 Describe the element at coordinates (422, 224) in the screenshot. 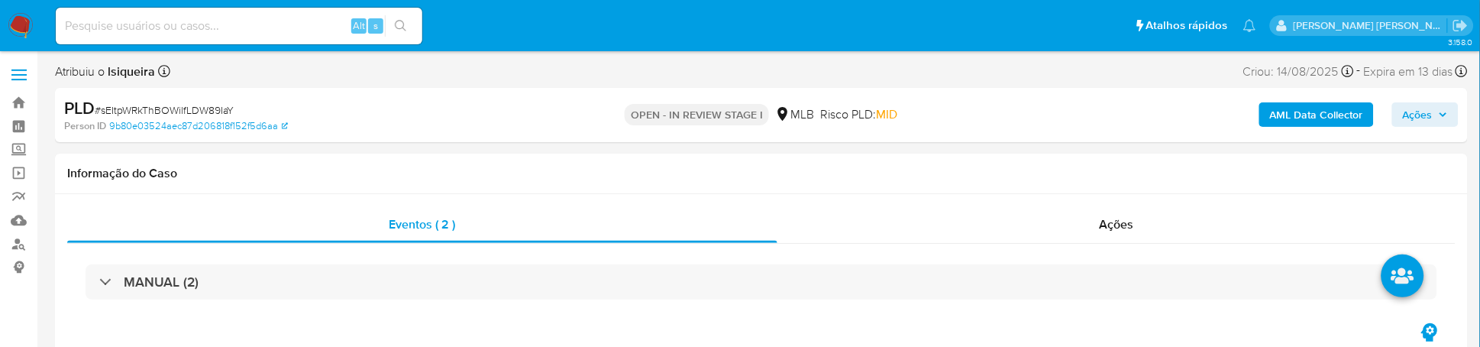

I see `span: Eventos ( 2 )` at that location.